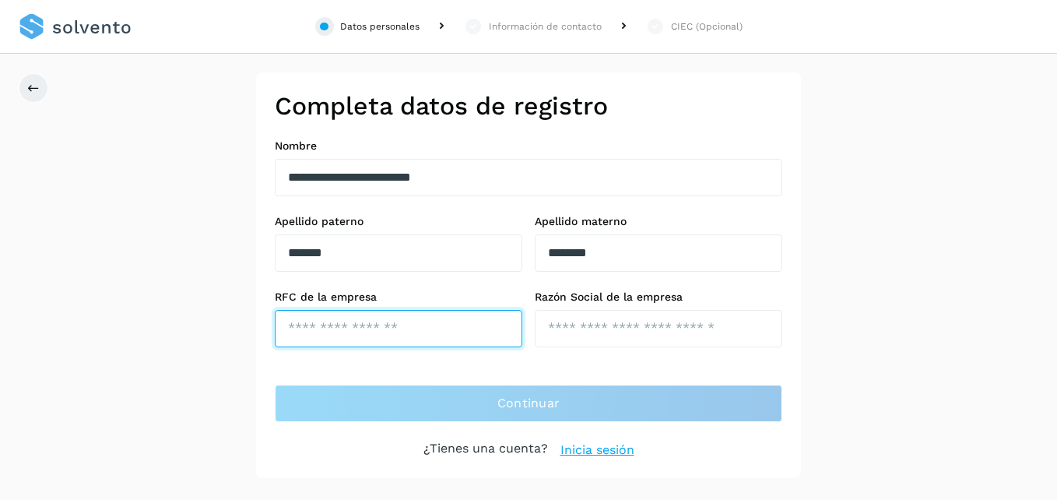  Describe the element at coordinates (380, 26) in the screenshot. I see `div: Datos personales` at that location.